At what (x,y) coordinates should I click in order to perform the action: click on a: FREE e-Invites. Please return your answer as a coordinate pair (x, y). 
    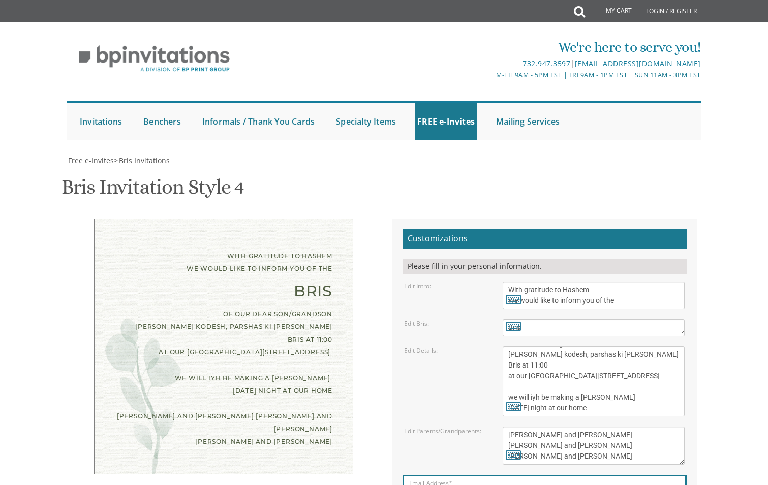
    Looking at the image, I should click on (445, 121).